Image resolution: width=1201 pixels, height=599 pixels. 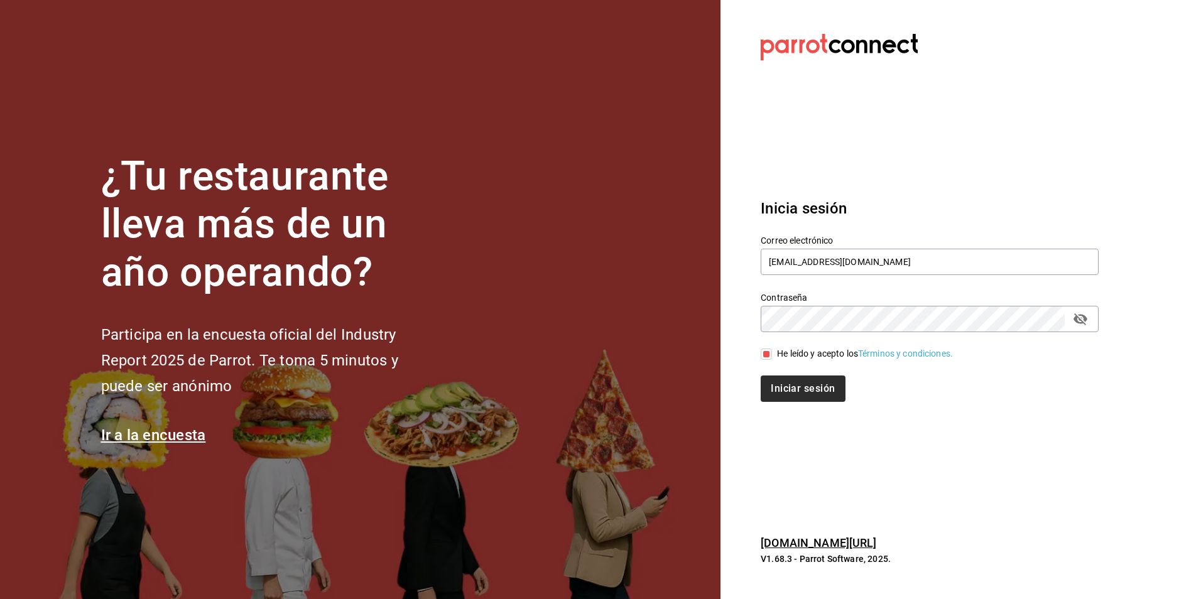 What do you see at coordinates (930, 209) in the screenshot?
I see `h3: Inicia sesión` at bounding box center [930, 209].